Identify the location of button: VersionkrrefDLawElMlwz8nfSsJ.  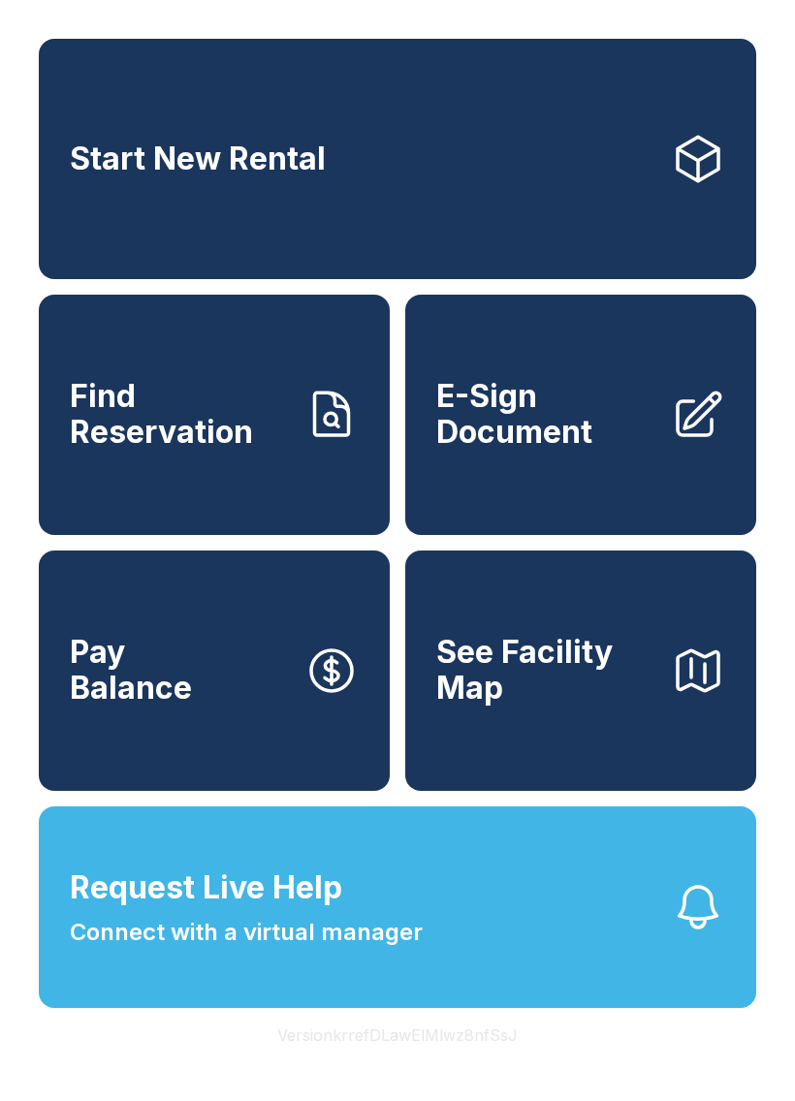
(398, 1035).